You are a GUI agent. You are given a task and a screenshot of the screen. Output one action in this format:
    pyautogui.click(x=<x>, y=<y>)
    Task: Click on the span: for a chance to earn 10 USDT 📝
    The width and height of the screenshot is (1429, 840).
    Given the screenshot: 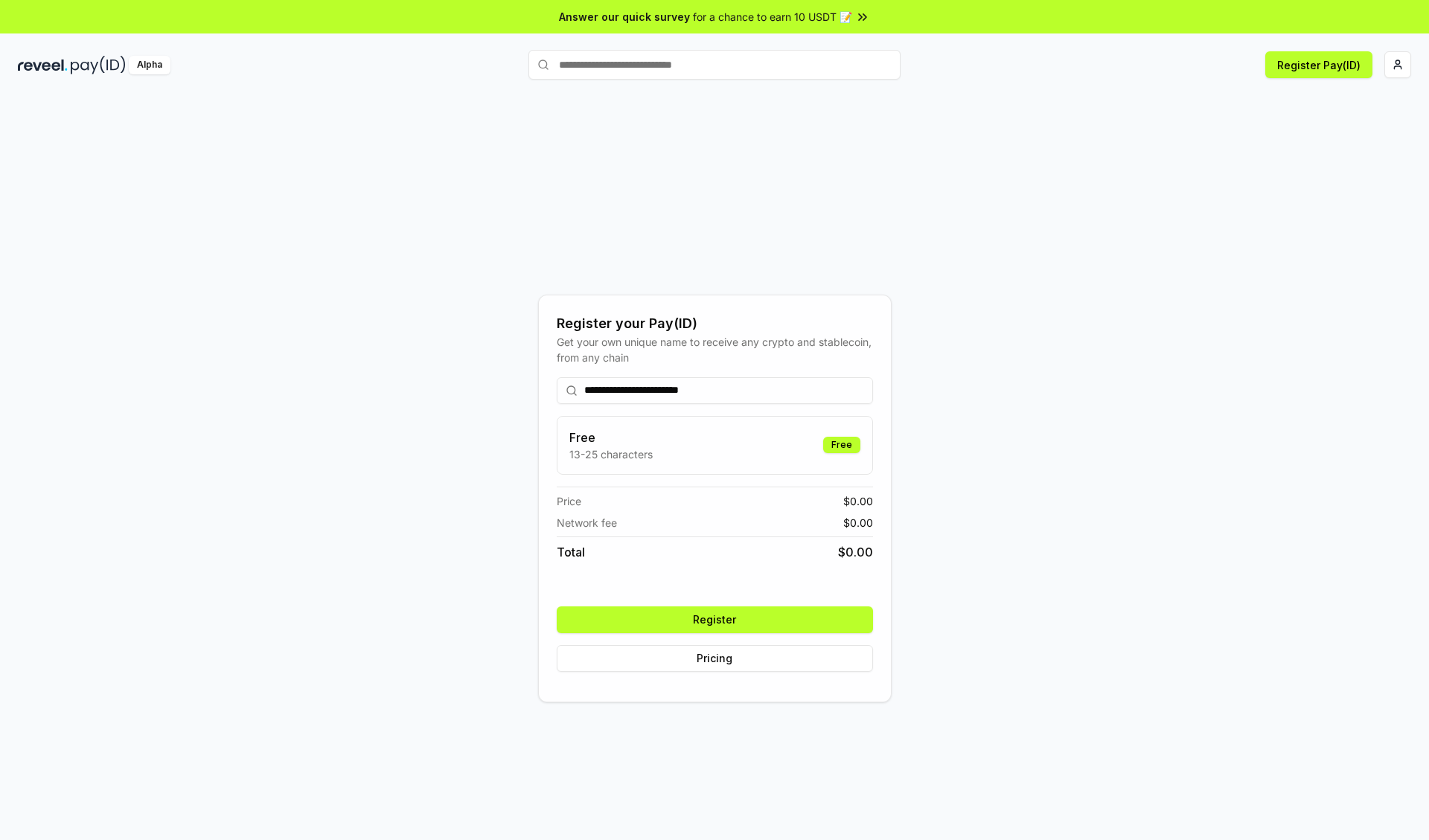 What is the action you would take?
    pyautogui.click(x=773, y=17)
    